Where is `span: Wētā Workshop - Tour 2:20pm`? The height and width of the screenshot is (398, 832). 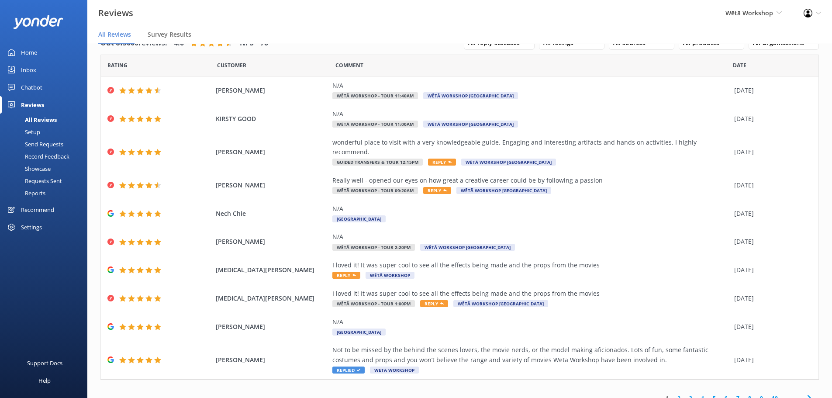 span: Wētā Workshop - Tour 2:20pm is located at coordinates (374, 247).